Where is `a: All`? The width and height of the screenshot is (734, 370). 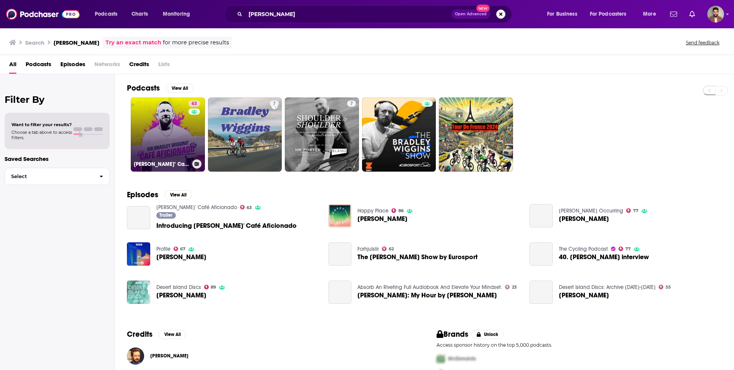 a: All is located at coordinates (13, 66).